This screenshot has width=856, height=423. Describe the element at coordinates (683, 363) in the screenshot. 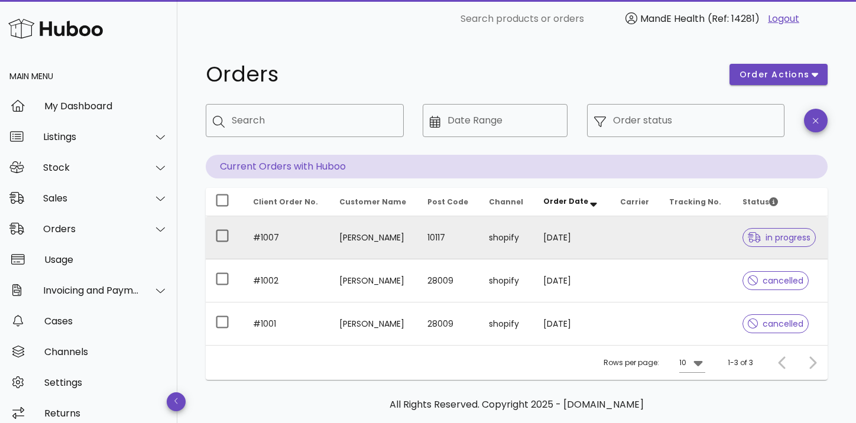

I see `div: 10` at that location.